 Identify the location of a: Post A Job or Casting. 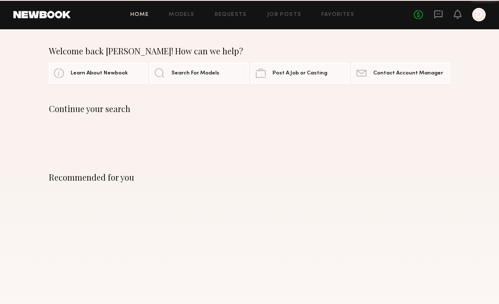
(300, 73).